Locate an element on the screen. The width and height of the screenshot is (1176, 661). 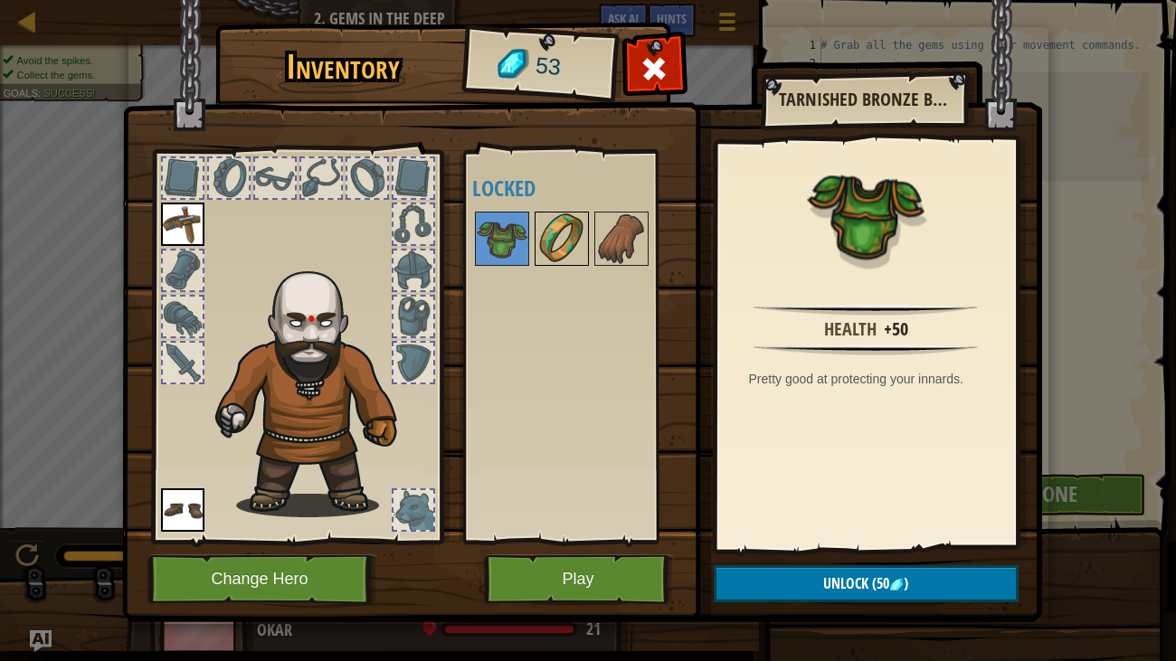
button: Play is located at coordinates (578, 579).